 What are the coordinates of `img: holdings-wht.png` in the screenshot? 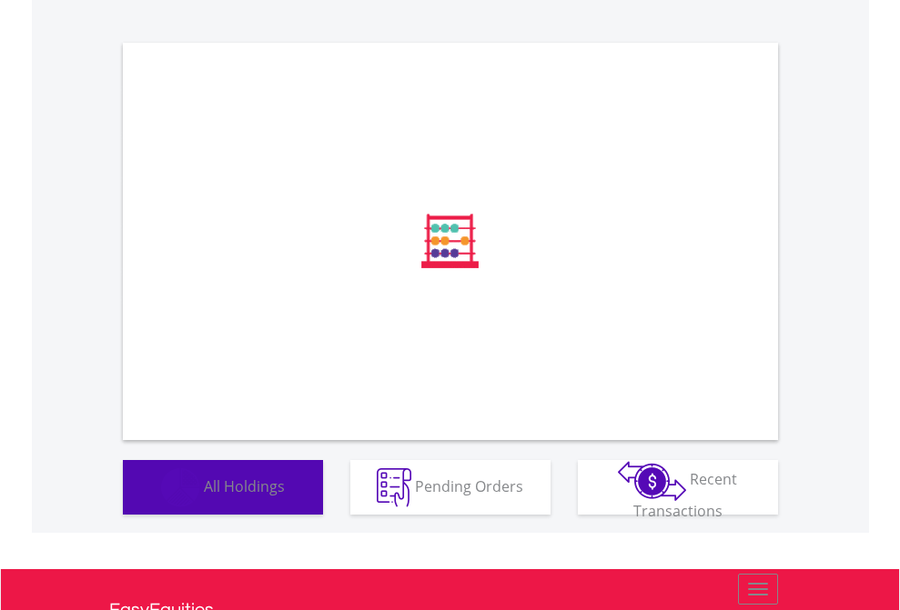 It's located at (180, 488).